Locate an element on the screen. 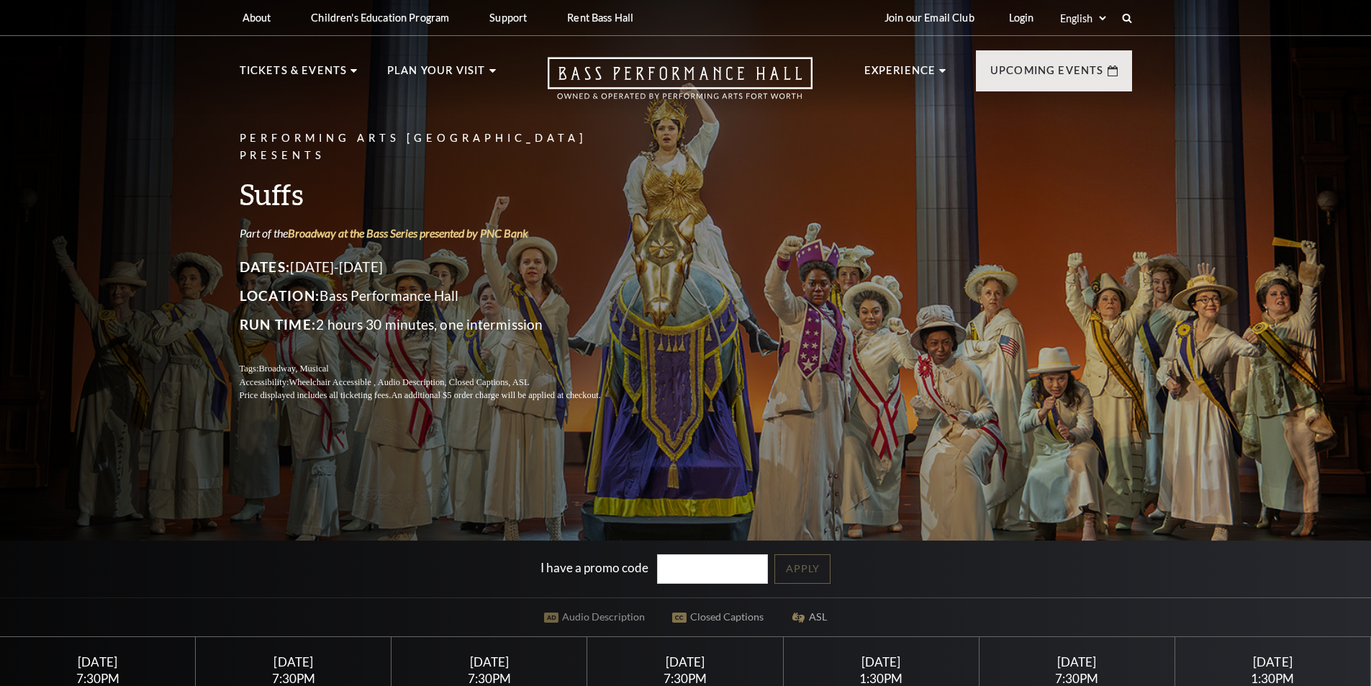  p: About is located at coordinates (257, 17).